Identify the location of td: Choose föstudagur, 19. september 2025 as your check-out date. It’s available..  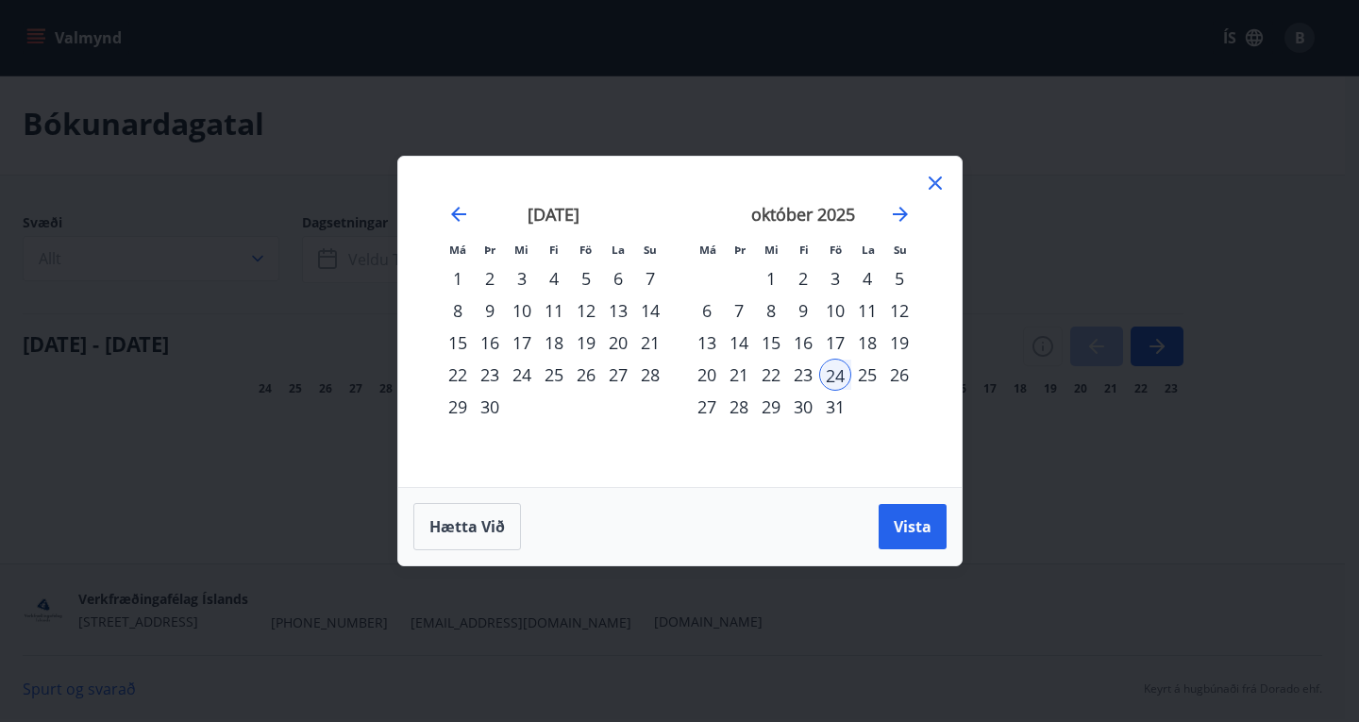
(586, 343).